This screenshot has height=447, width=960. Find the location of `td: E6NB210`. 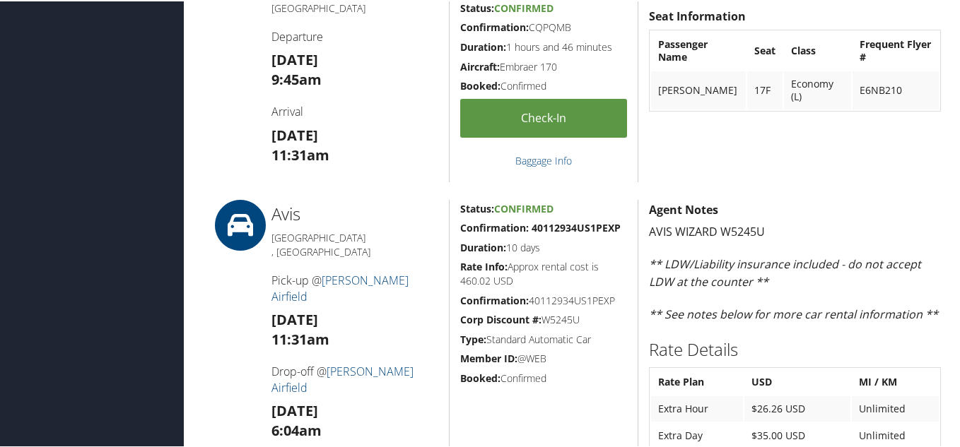

td: E6NB210 is located at coordinates (895, 89).